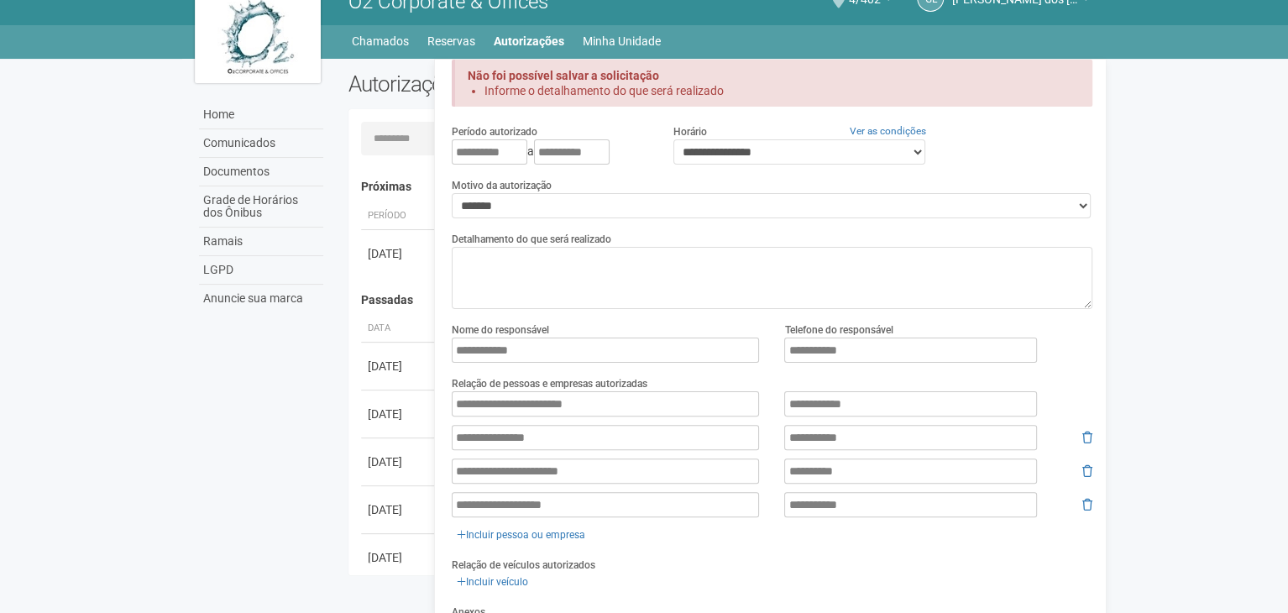 The image size is (1288, 613). Describe the element at coordinates (528, 84) in the screenshot. I see `h2: Autorizações` at that location.